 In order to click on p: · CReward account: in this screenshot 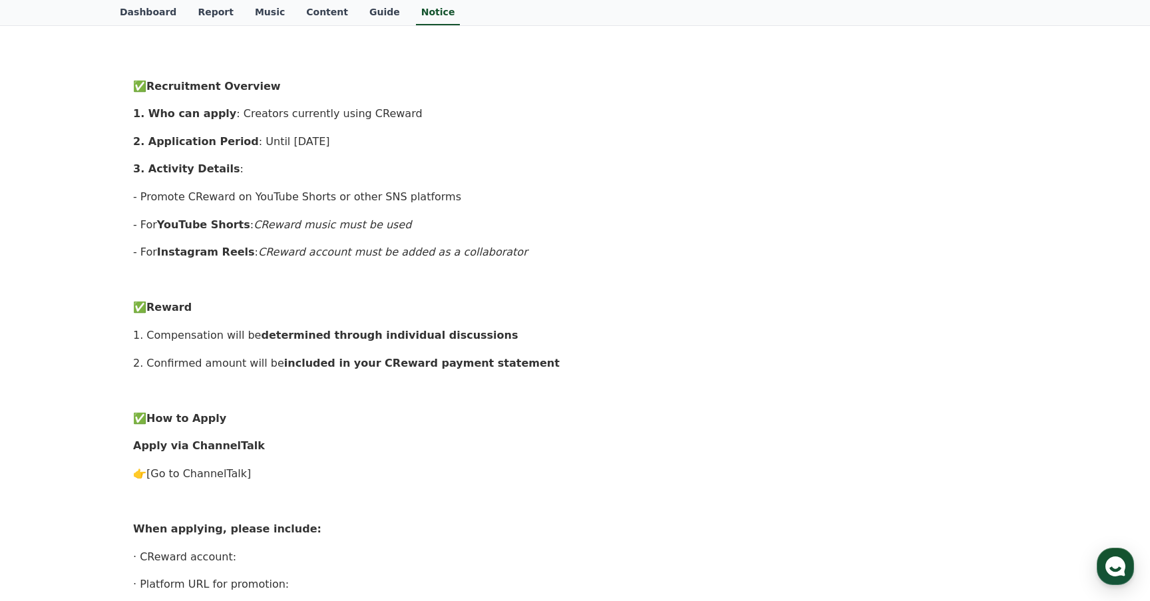, I will do `click(575, 557)`.